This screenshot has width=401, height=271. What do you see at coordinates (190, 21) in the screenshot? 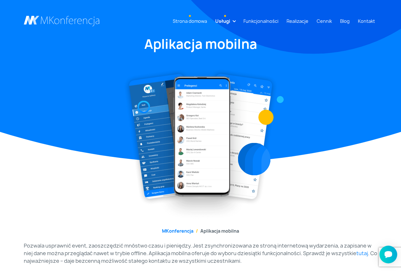
I see `a: Strona domowa` at bounding box center [190, 21].